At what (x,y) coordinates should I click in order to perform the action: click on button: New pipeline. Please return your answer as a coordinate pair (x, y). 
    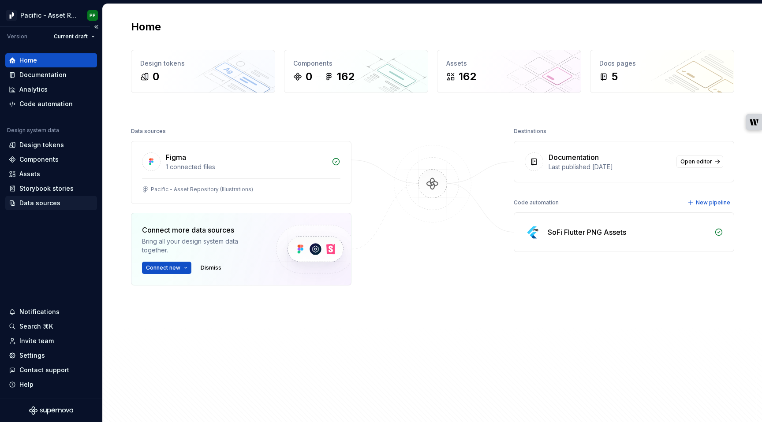
    Looking at the image, I should click on (710, 203).